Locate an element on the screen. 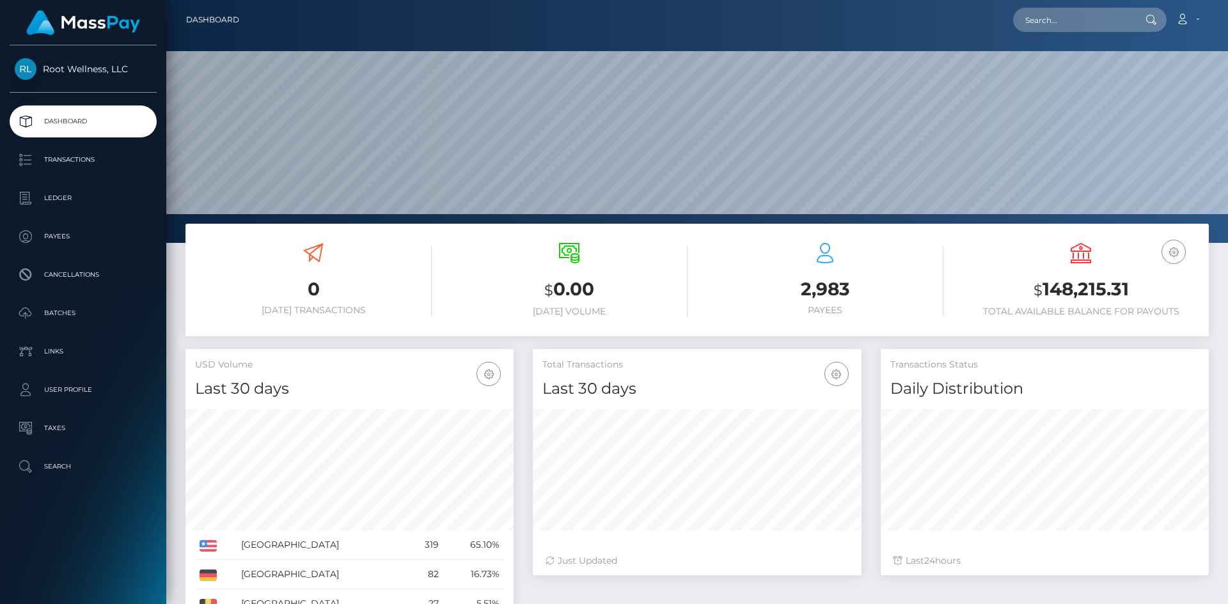 Image resolution: width=1228 pixels, height=604 pixels. div: Just Updated is located at coordinates (696, 561).